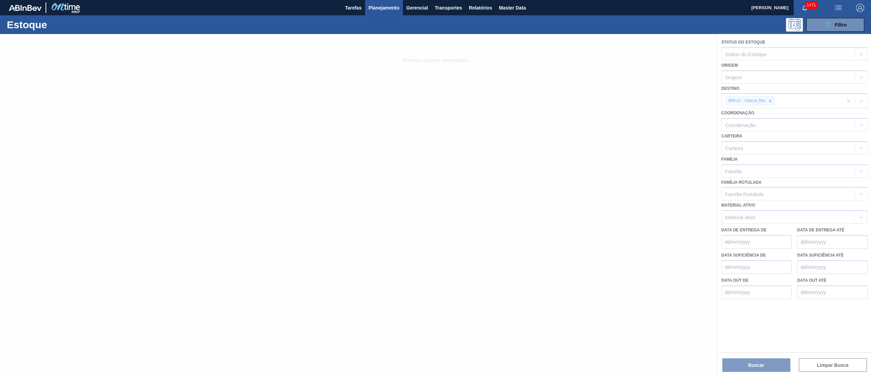 The width and height of the screenshot is (871, 375). What do you see at coordinates (448, 8) in the screenshot?
I see `span: Transportes` at bounding box center [448, 8].